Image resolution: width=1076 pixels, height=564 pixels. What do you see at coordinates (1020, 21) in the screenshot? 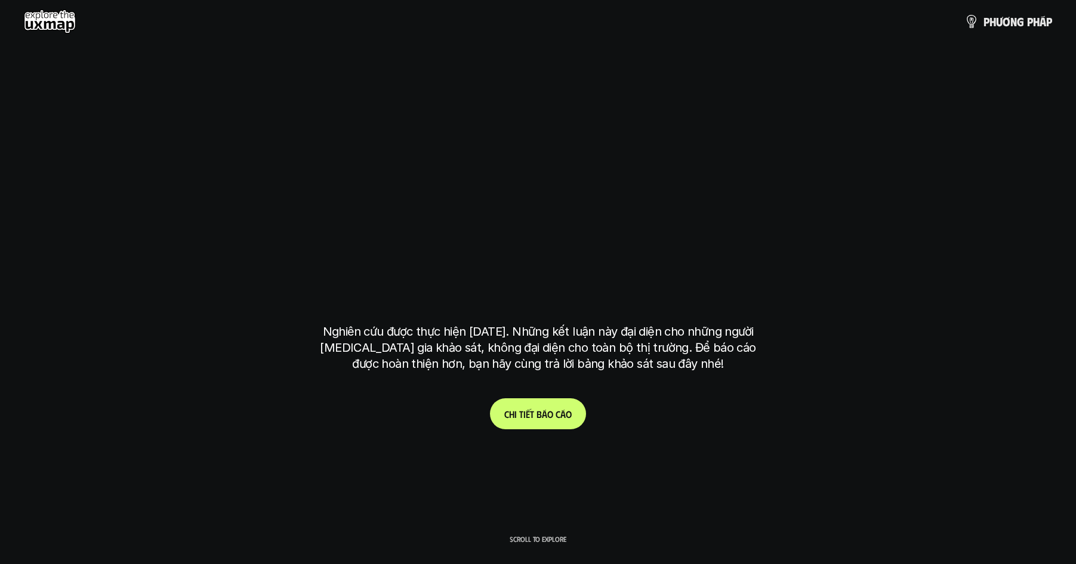
I see `span: g` at bounding box center [1020, 21].